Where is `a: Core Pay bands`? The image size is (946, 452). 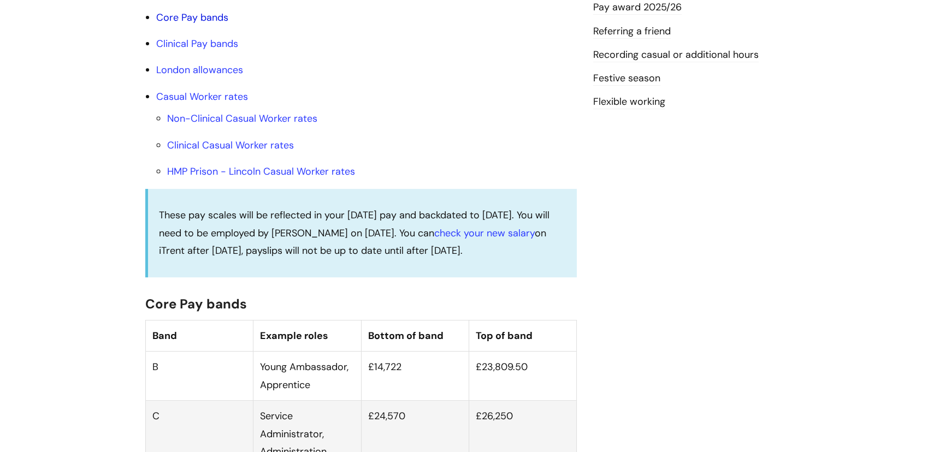
a: Core Pay bands is located at coordinates (192, 17).